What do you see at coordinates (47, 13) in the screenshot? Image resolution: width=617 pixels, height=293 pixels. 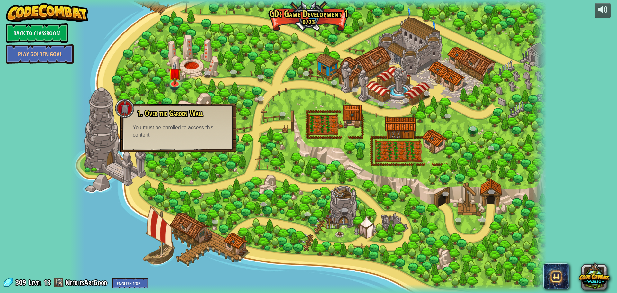 I see `img: CodeCombat - Learn how to code by playing a game` at bounding box center [47, 13].